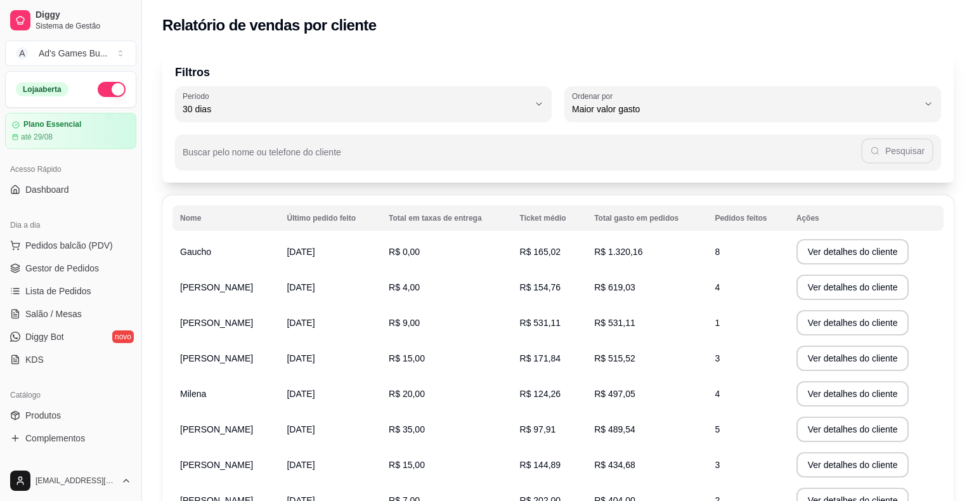 This screenshot has height=501, width=974. Describe the element at coordinates (717, 429) in the screenshot. I see `span: 5` at that location.